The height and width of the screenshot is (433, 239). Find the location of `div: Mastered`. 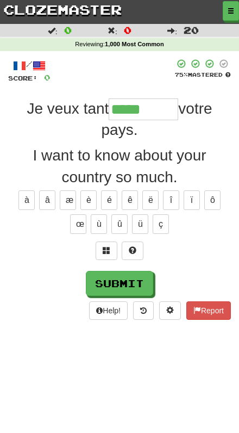

div: Mastered is located at coordinates (203, 75).